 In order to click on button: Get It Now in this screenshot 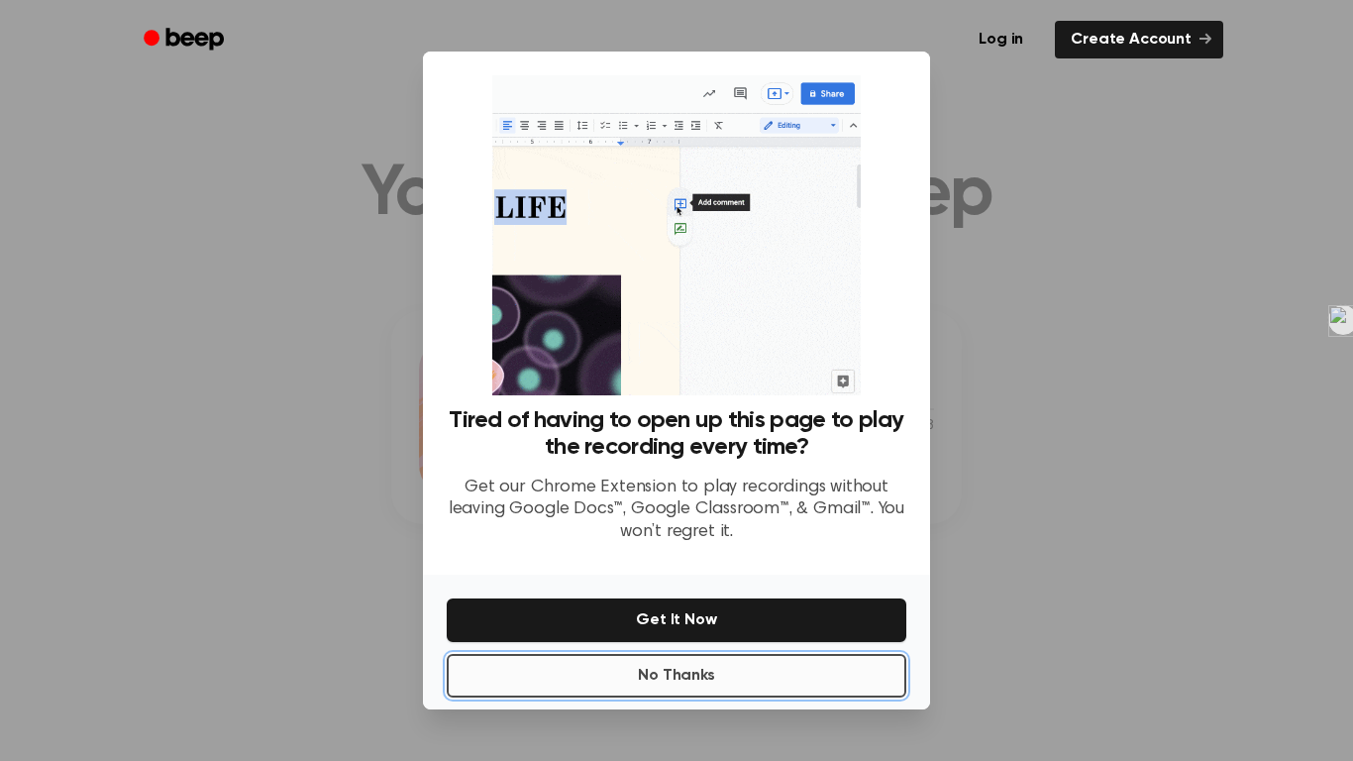, I will do `click(677, 620)`.